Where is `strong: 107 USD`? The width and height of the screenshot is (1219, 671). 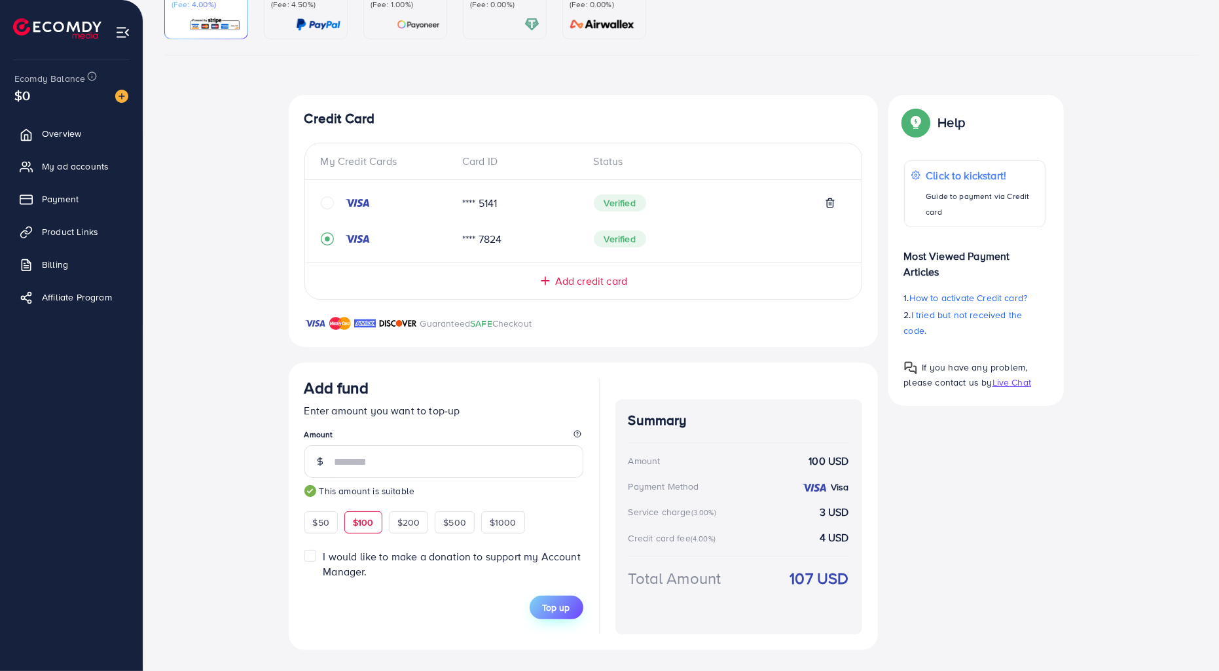 strong: 107 USD is located at coordinates (819, 578).